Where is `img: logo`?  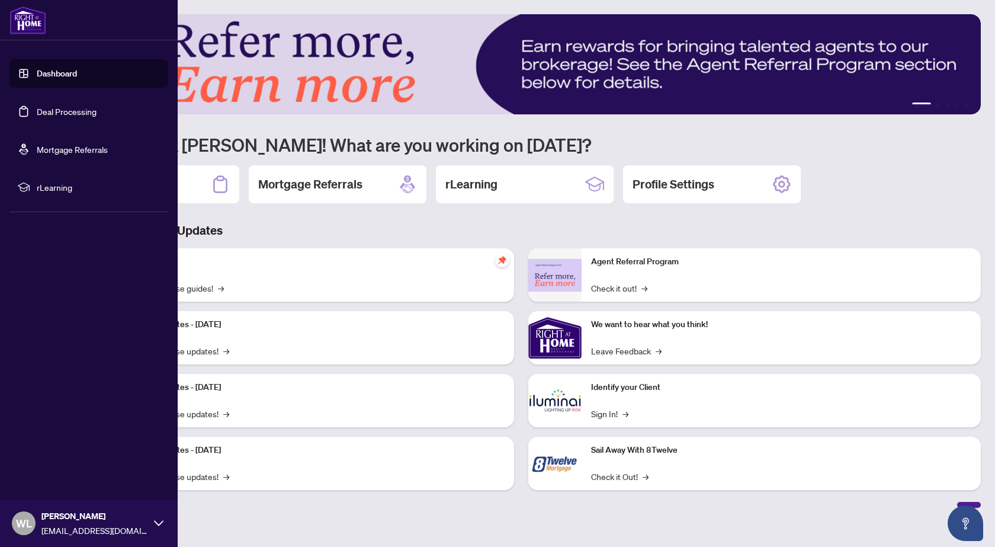 img: logo is located at coordinates (28, 20).